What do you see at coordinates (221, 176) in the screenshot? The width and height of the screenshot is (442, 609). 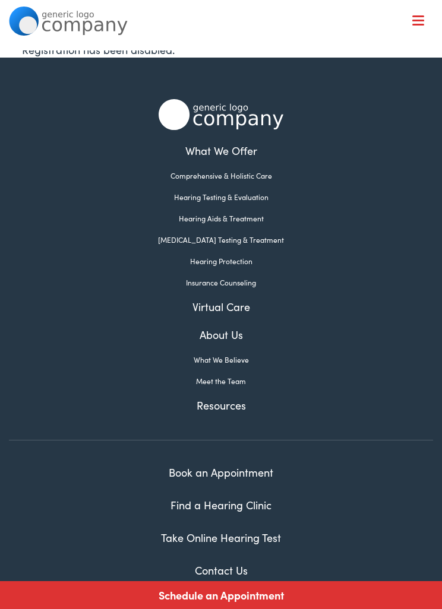 I see `a: Comprehensive & Holistic Care` at bounding box center [221, 176].